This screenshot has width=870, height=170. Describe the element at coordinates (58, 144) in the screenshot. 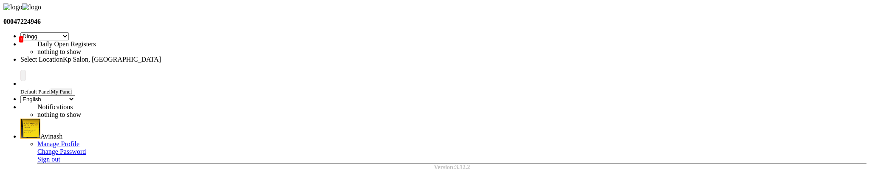

I see `a: Manage Profile` at that location.